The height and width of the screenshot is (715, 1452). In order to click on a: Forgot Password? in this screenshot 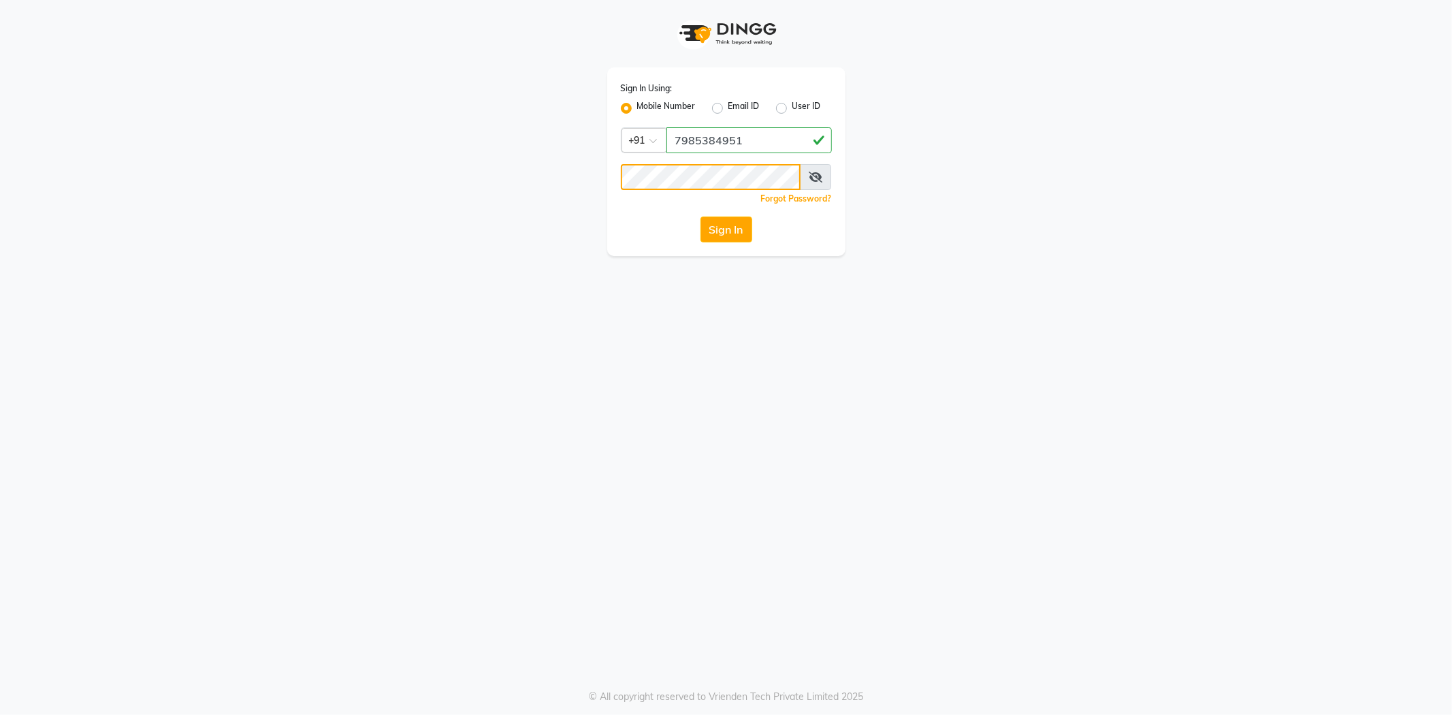, I will do `click(796, 198)`.